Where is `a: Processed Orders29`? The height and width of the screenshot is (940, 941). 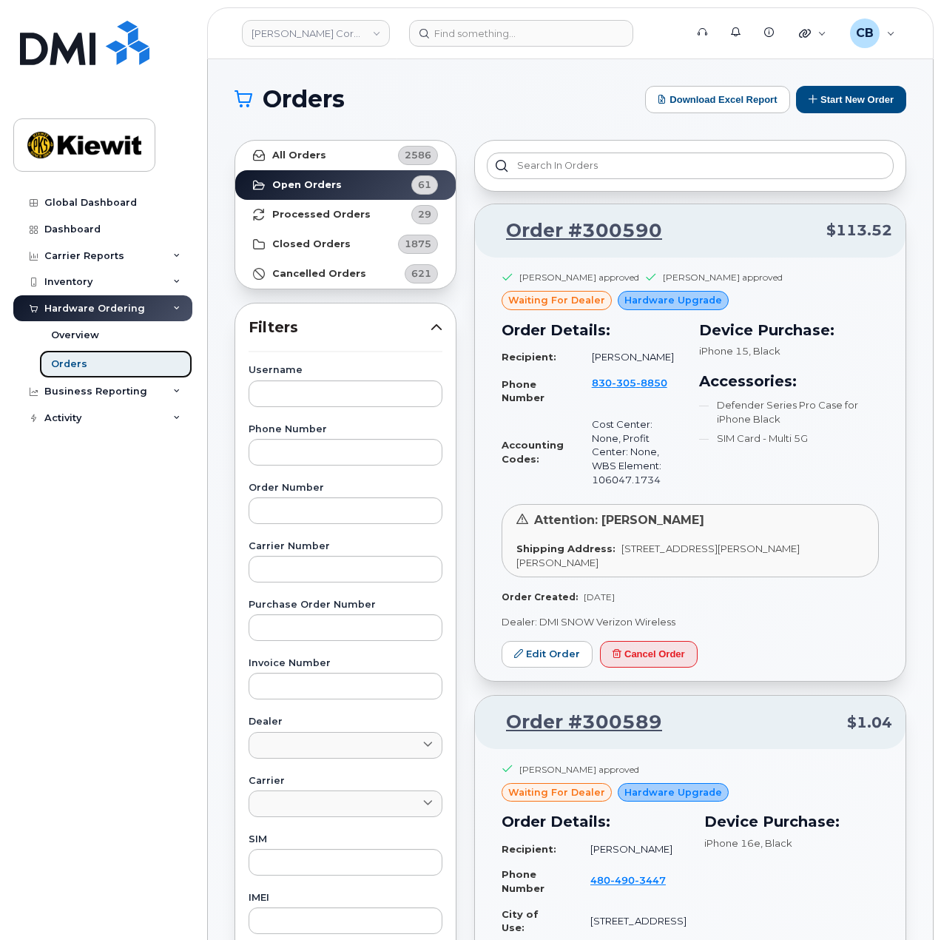
a: Processed Orders29 is located at coordinates (346, 215).